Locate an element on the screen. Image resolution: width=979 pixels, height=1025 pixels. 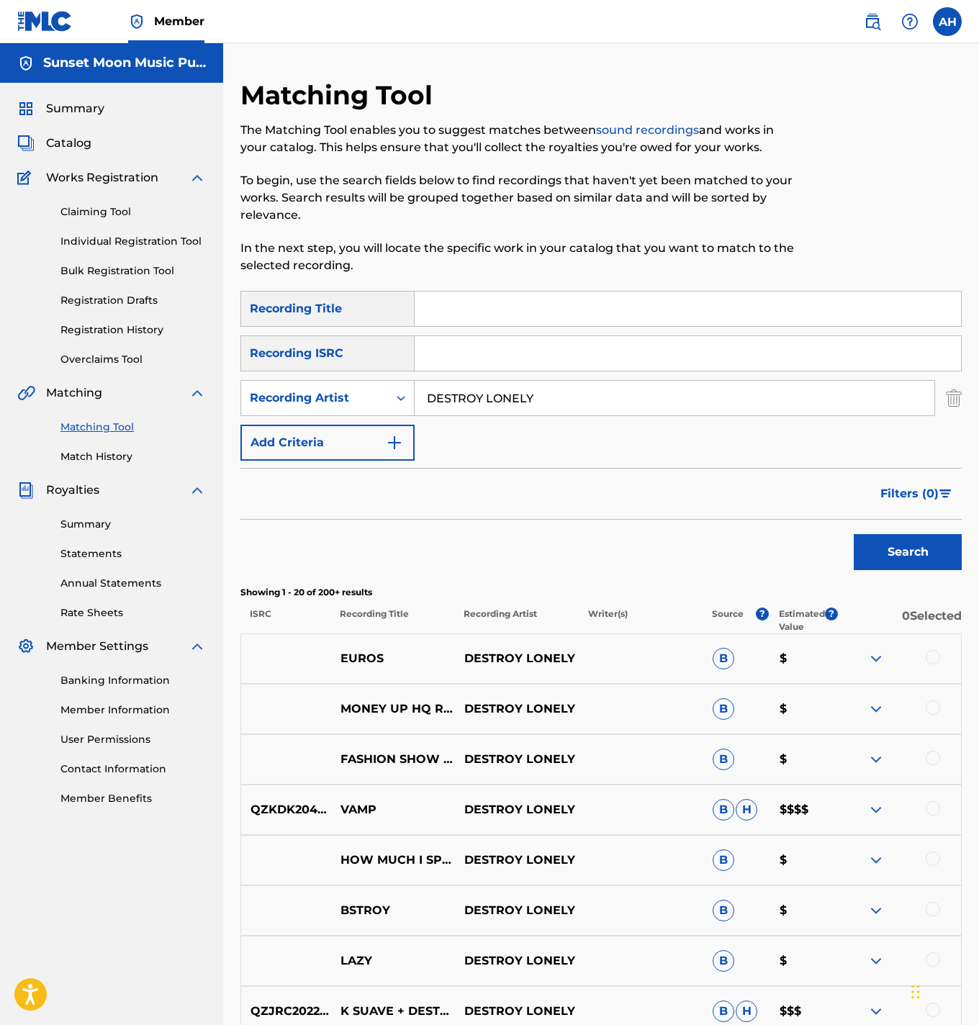
p: HOW MUCH I SPENT PROD INDIGO is located at coordinates (393, 860).